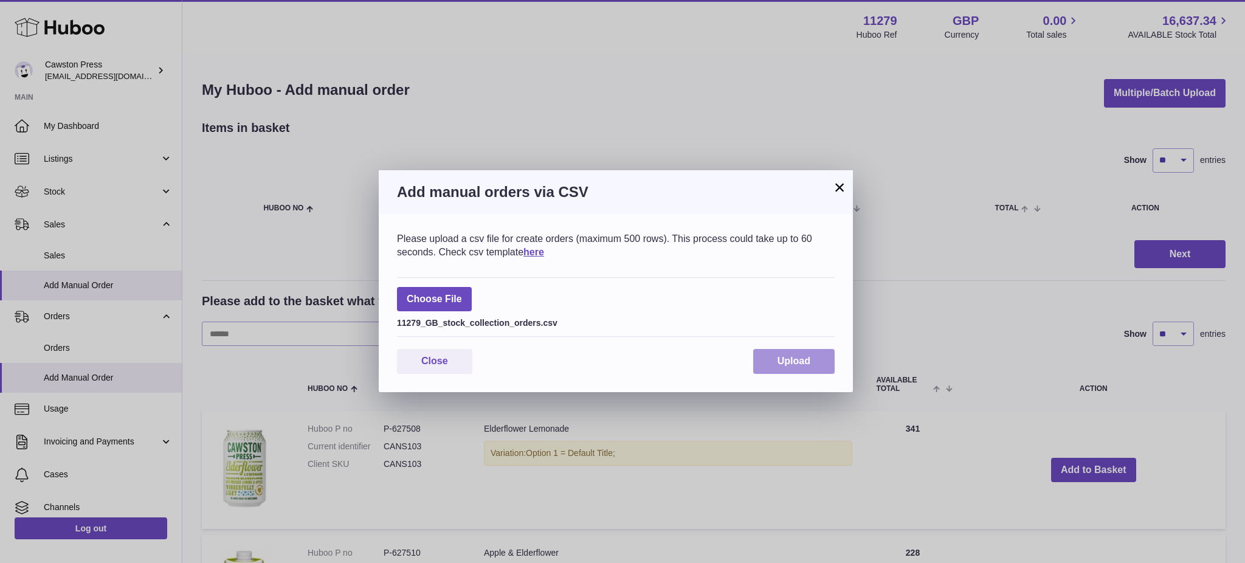 The width and height of the screenshot is (1245, 563). What do you see at coordinates (616, 322) in the screenshot?
I see `div: 11279_GB_stock_collection_orders.csv` at bounding box center [616, 322].